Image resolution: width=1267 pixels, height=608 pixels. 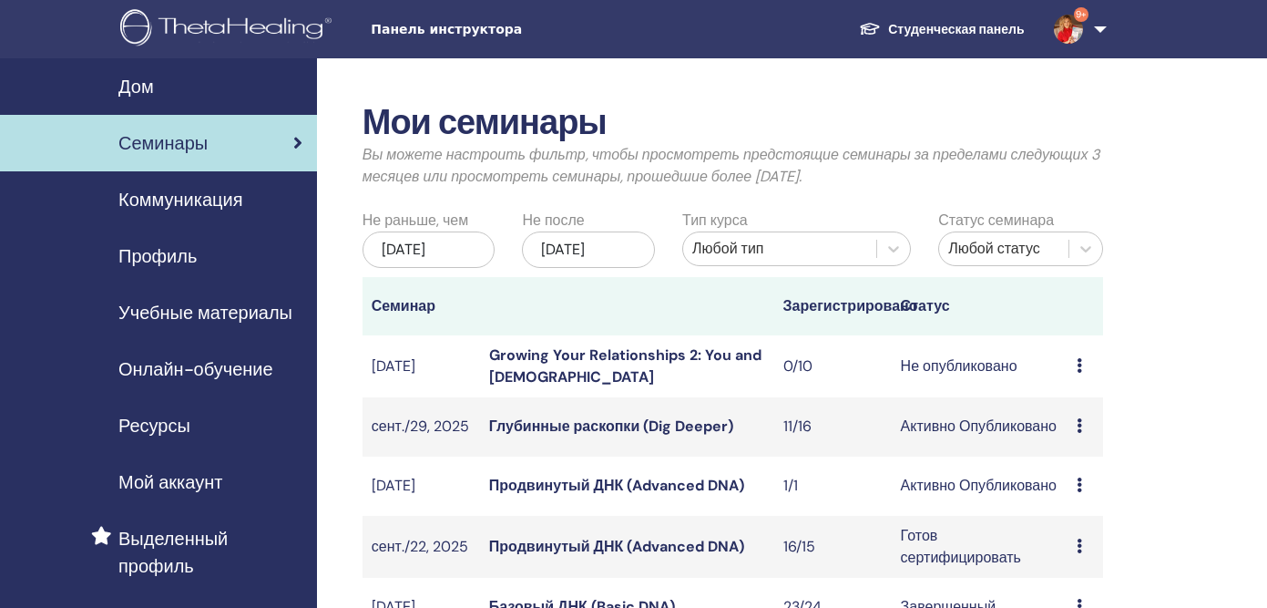 What do you see at coordinates (421, 426) in the screenshot?
I see `td: сент./29, 2025` at bounding box center [421, 426].